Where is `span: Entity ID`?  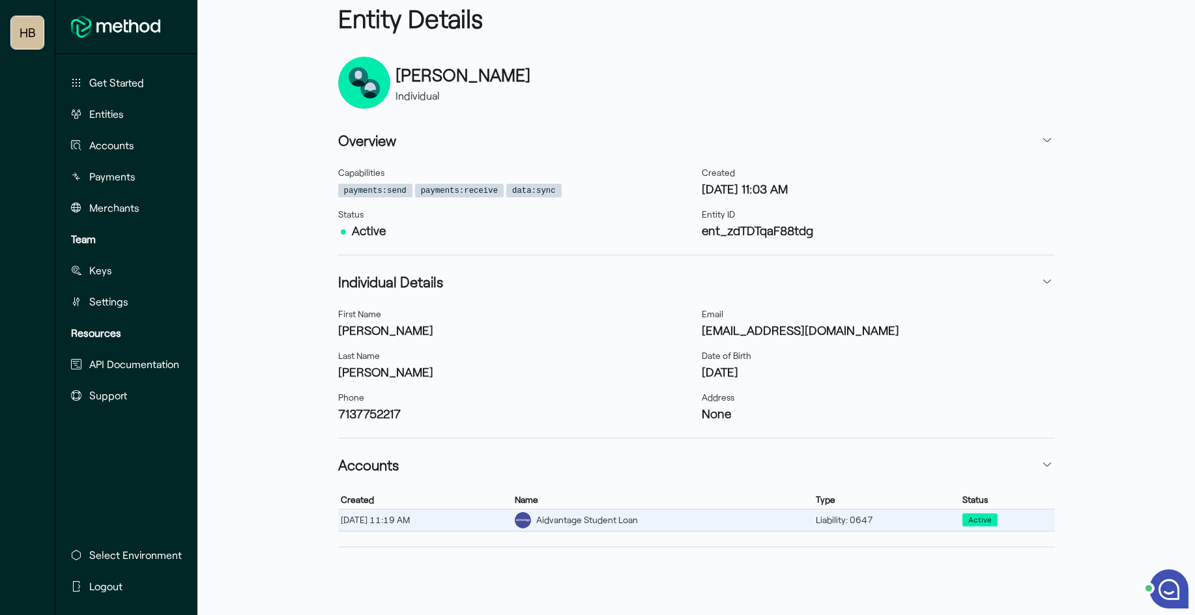
span: Entity ID is located at coordinates (718, 214).